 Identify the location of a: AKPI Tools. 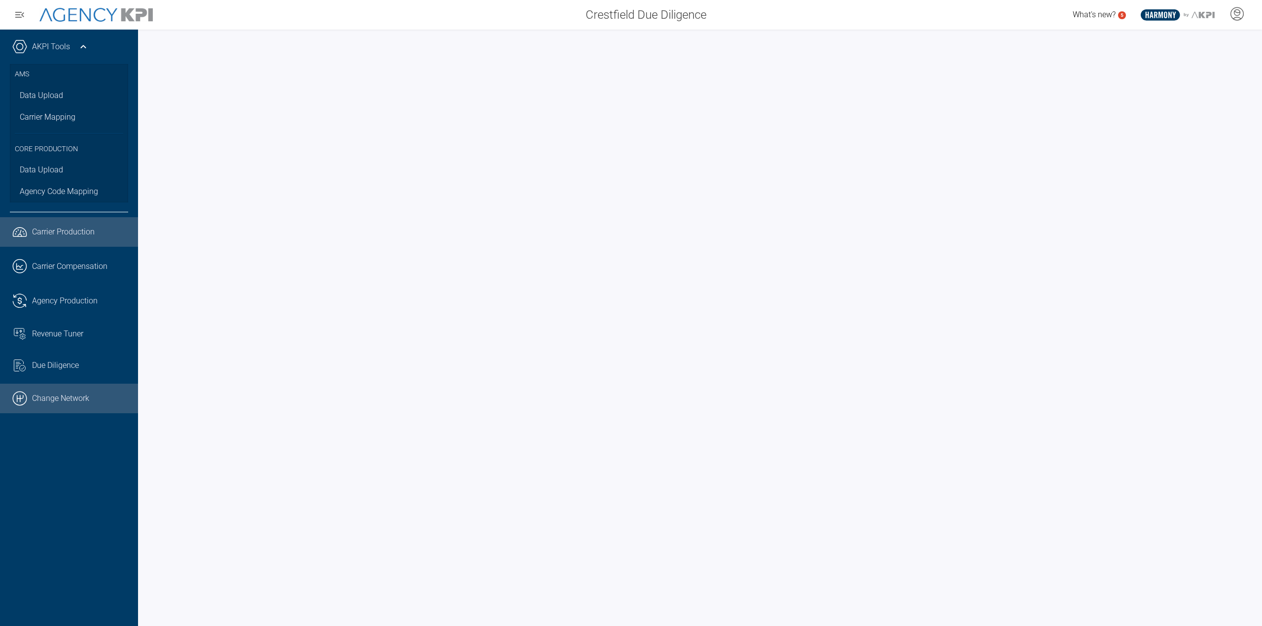
(51, 47).